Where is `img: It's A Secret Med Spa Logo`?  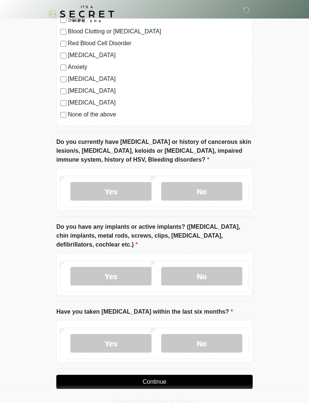 img: It's A Secret Med Spa Logo is located at coordinates (82, 14).